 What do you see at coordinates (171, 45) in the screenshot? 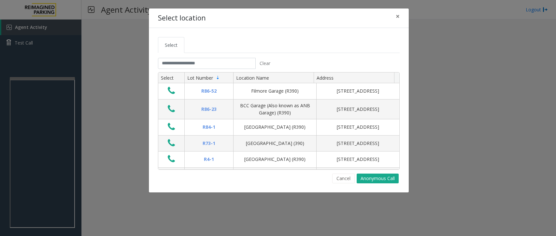
I see `span: Select` at bounding box center [171, 45].